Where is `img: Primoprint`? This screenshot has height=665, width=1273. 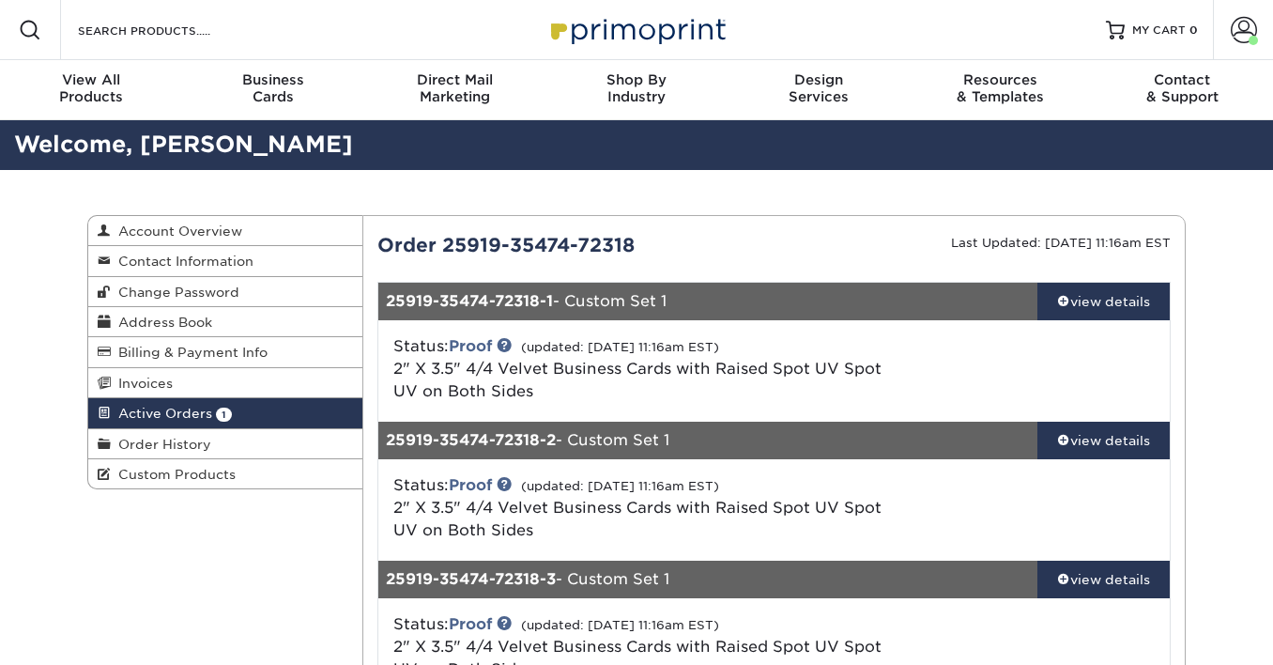
img: Primoprint is located at coordinates (636, 29).